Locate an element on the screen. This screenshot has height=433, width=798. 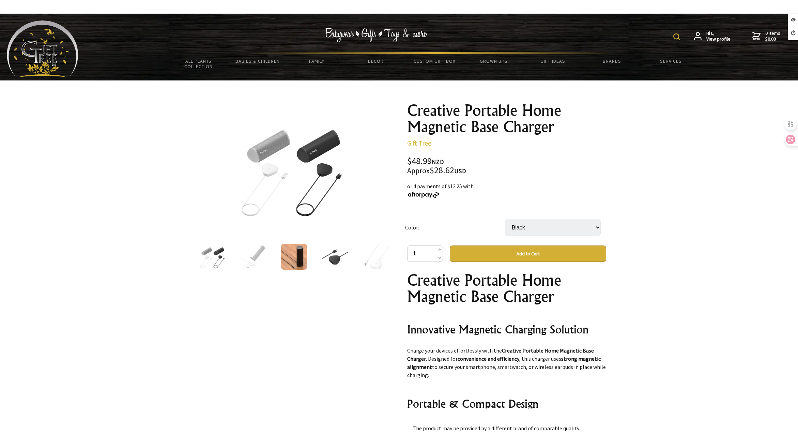
p: Charge your devices effortlessly with the . Designed for , this charger uses to secure your smart... is located at coordinates (507, 363).